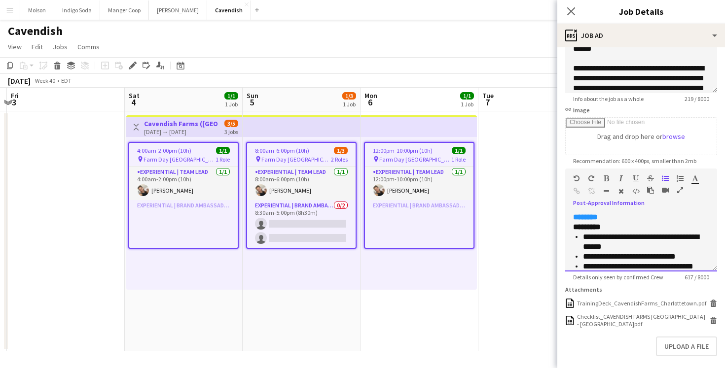 This screenshot has width=725, height=368. What do you see at coordinates (488, 96) in the screenshot?
I see `span: Tue` at bounding box center [488, 96].